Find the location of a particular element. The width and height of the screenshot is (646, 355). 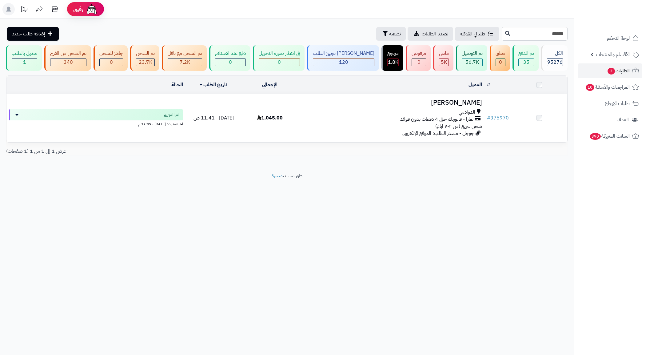

div: مرفوض is located at coordinates (419, 53).